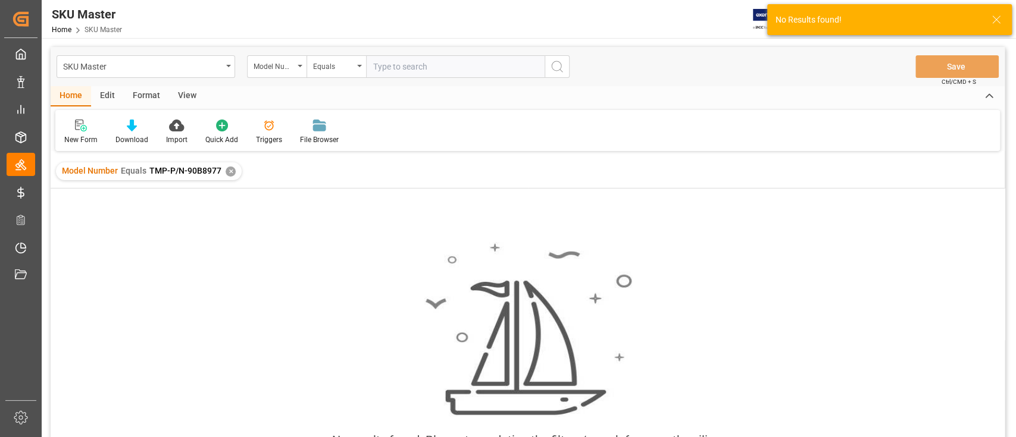  What do you see at coordinates (146, 96) in the screenshot?
I see `div: Format` at bounding box center [146, 96].